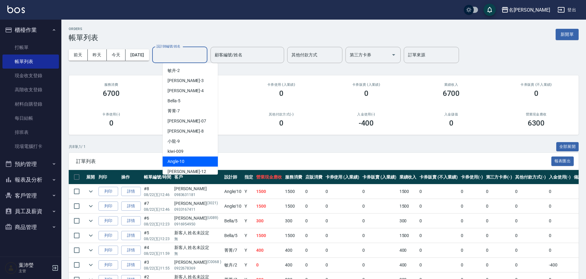 This screenshot has height=279, width=586. I want to click on h3: 0, so click(281, 123).